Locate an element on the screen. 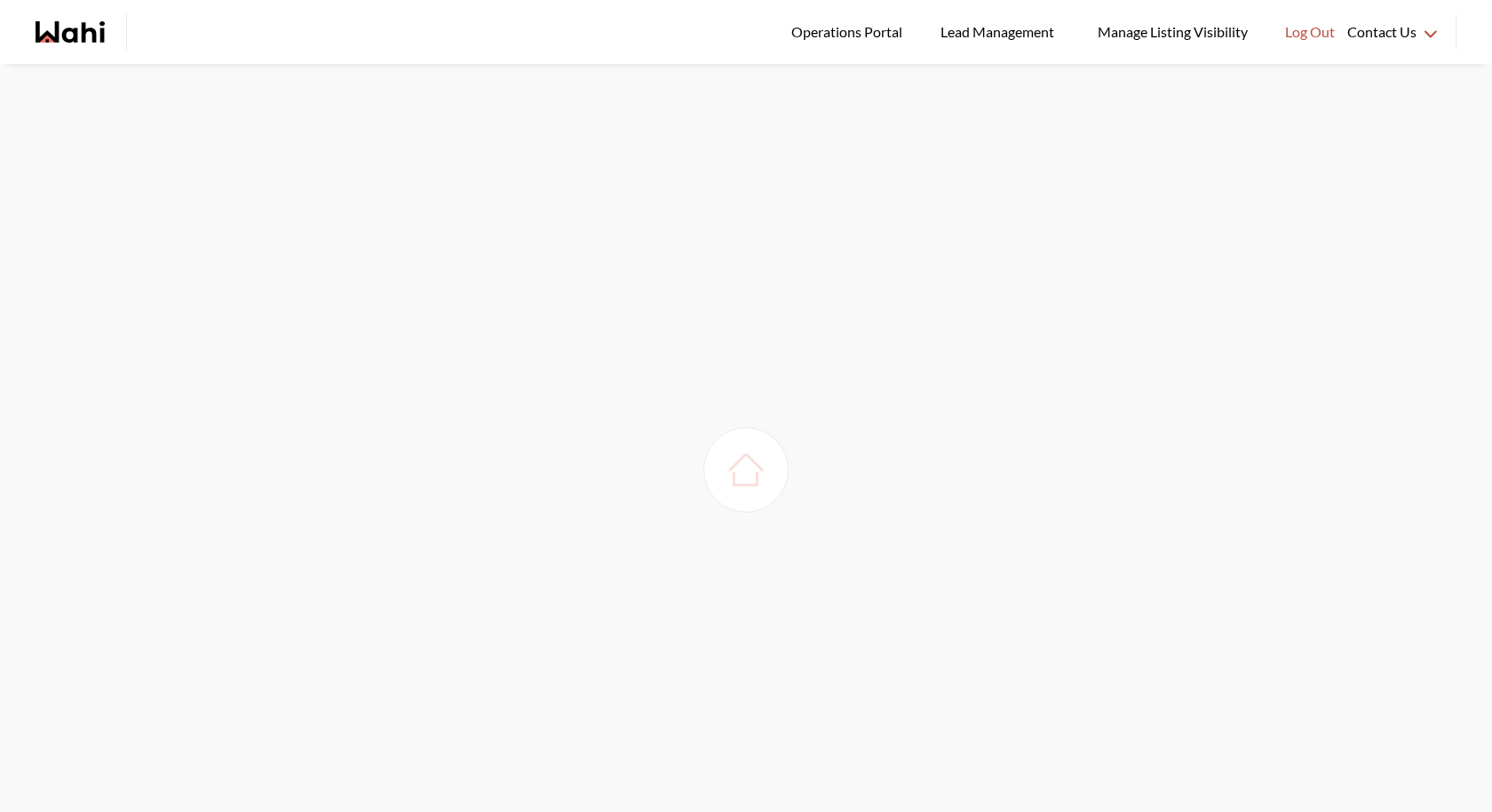  span: Manage Listing Visibility is located at coordinates (1173, 32).